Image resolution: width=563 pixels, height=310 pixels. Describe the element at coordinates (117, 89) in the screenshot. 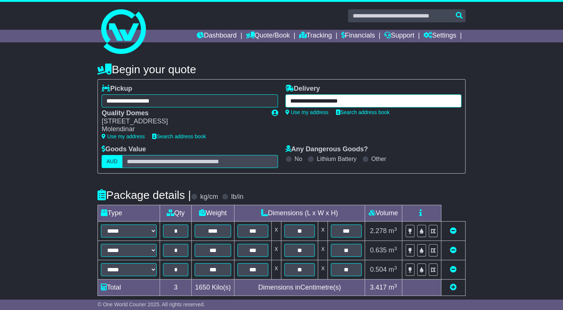

I see `label: Pickup` at that location.